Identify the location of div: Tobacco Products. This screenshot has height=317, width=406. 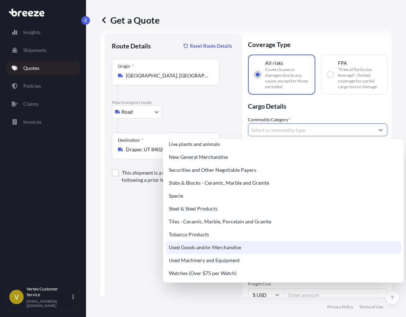
(283, 234).